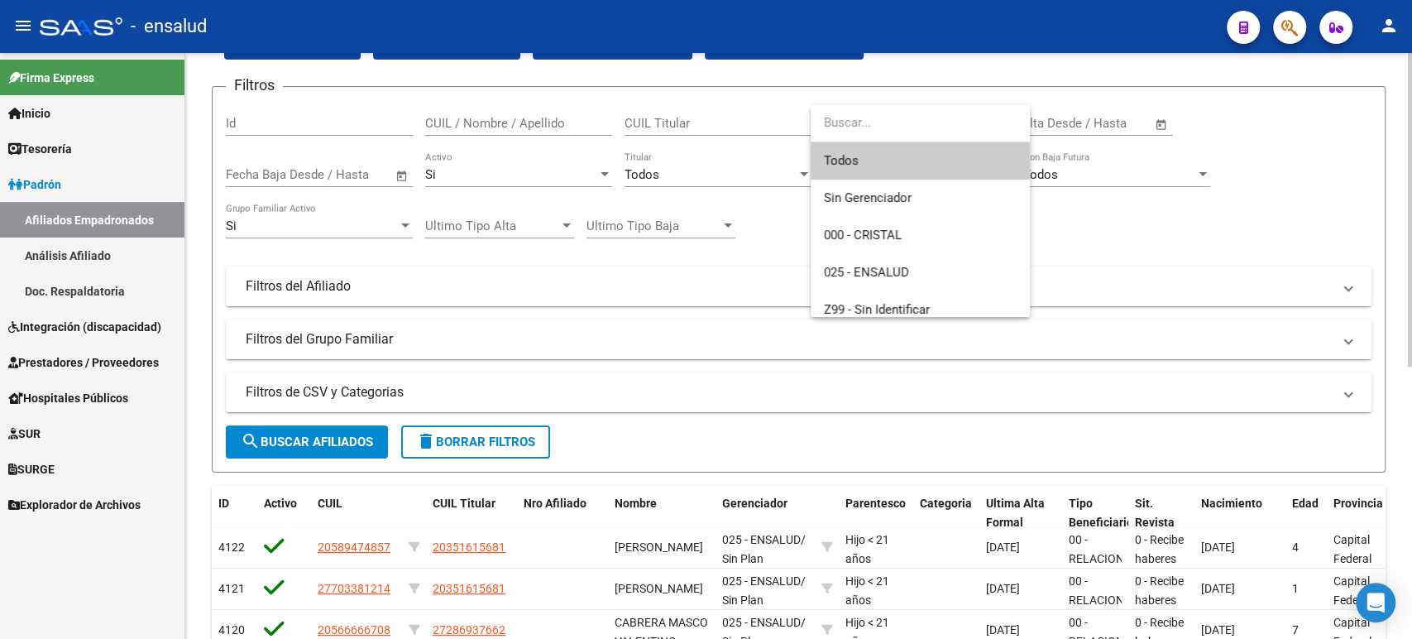 The image size is (1412, 639). I want to click on span: 000 - CRISTAL, so click(863, 235).